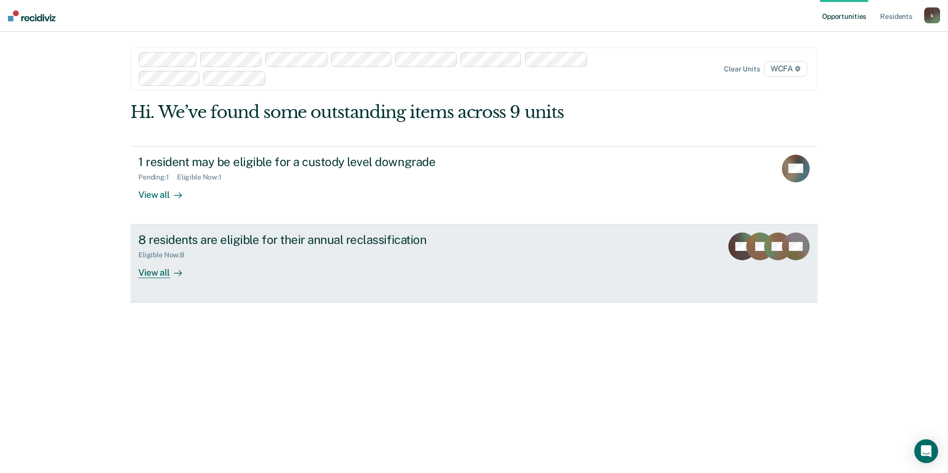 The height and width of the screenshot is (473, 948). I want to click on div: Eligible Now : 1, so click(203, 177).